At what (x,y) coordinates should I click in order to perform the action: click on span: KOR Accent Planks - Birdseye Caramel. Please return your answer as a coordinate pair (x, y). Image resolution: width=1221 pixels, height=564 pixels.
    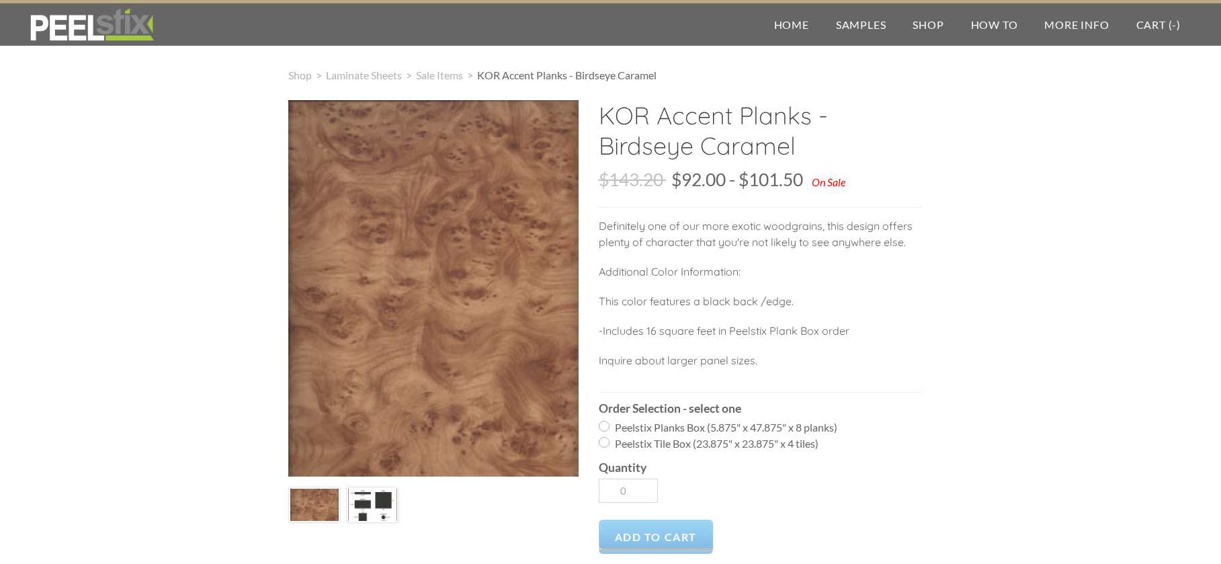
    Looking at the image, I should click on (566, 75).